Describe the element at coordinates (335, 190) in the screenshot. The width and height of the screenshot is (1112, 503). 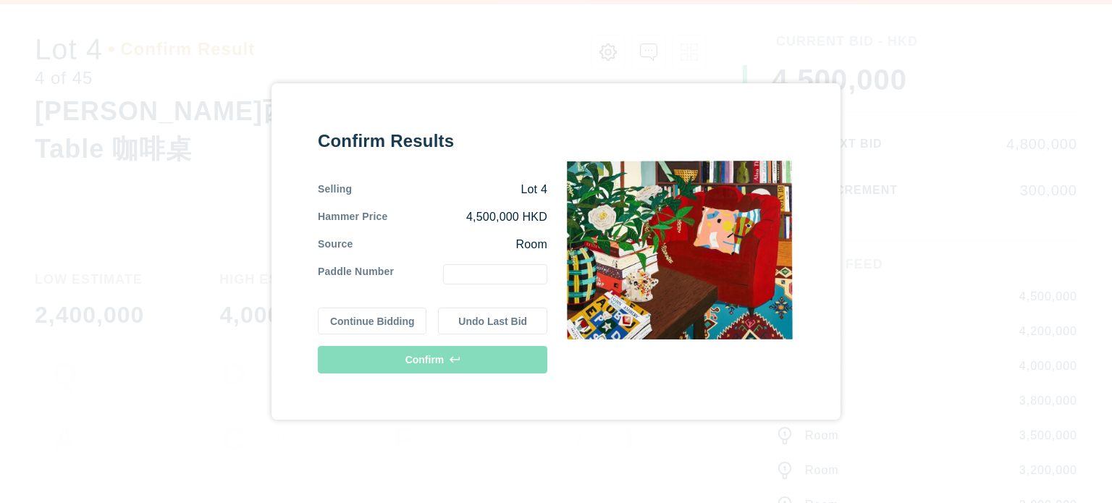
I see `div: Selling` at that location.